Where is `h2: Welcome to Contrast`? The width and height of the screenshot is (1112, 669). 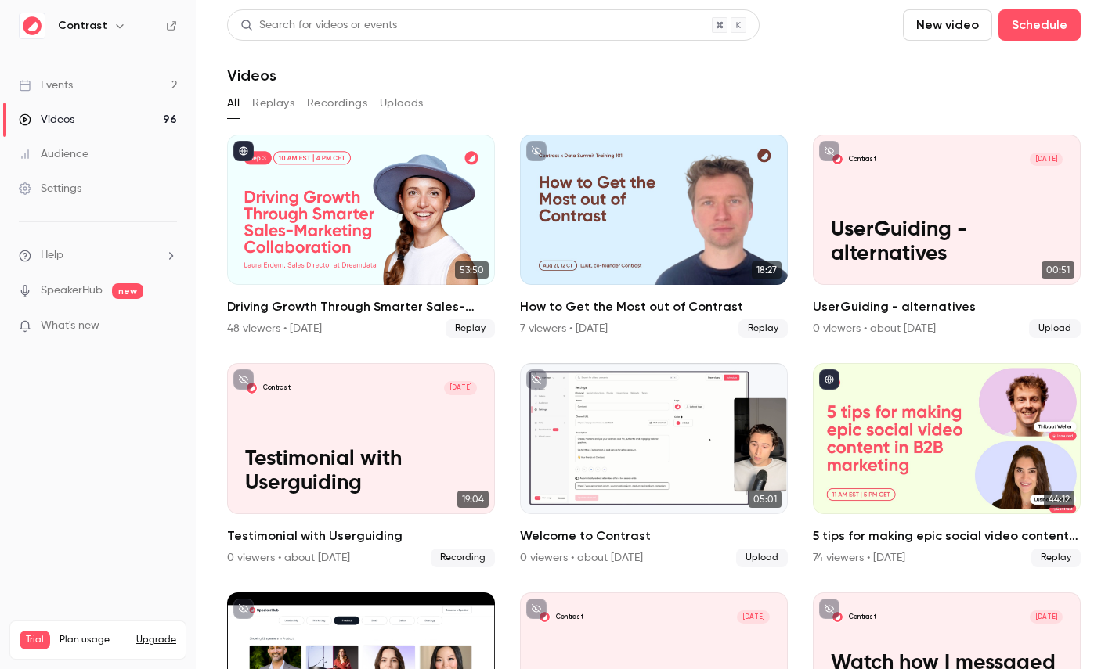 h2: Welcome to Contrast is located at coordinates (654, 536).